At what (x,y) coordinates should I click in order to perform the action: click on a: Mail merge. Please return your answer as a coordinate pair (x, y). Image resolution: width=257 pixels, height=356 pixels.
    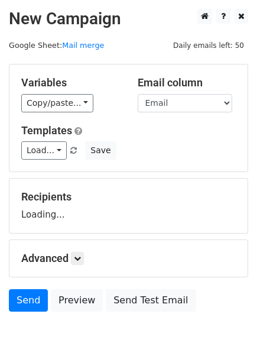
    Looking at the image, I should click on (83, 45).